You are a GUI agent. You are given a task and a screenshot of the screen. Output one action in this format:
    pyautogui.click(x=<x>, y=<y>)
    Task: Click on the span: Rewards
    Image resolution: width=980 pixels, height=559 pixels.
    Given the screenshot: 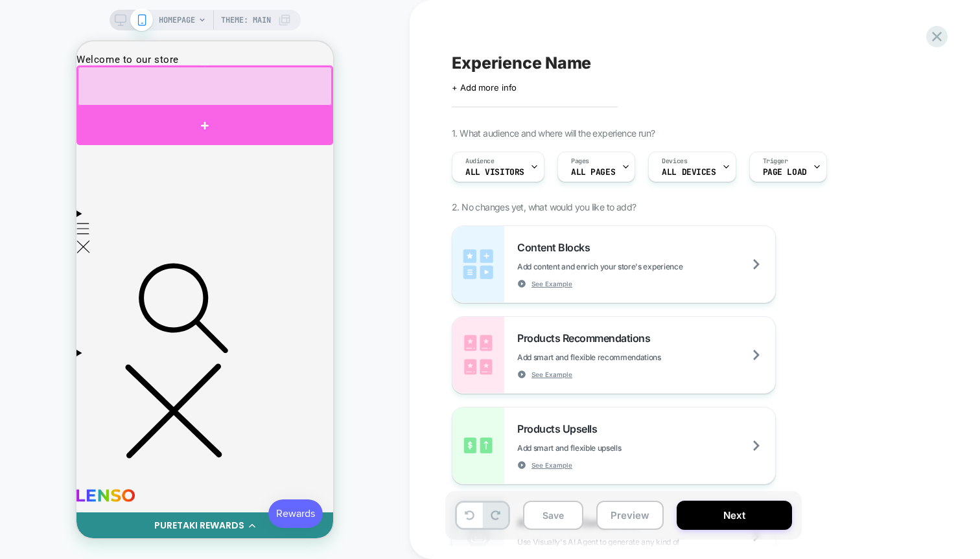 What is the action you would take?
    pyautogui.click(x=27, y=14)
    